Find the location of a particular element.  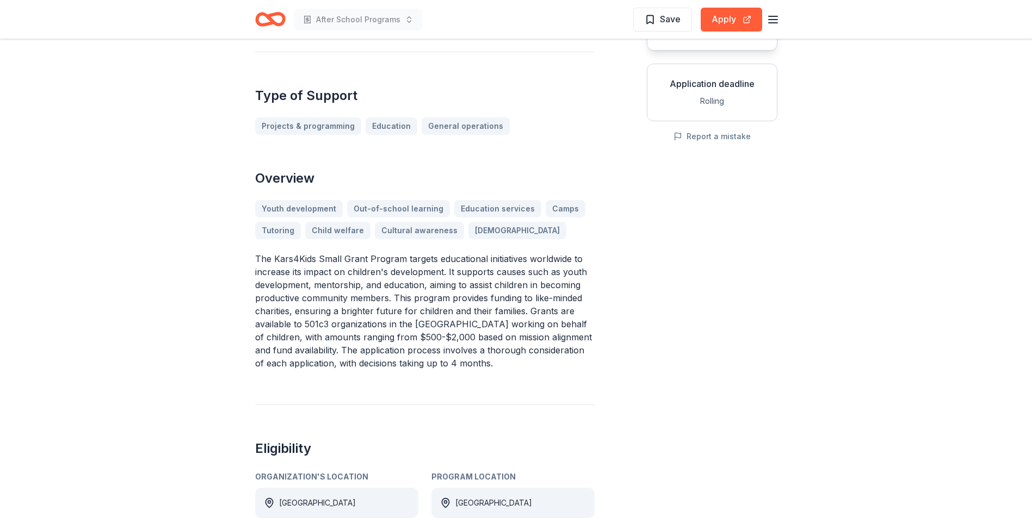

button: Save is located at coordinates (662, 20).